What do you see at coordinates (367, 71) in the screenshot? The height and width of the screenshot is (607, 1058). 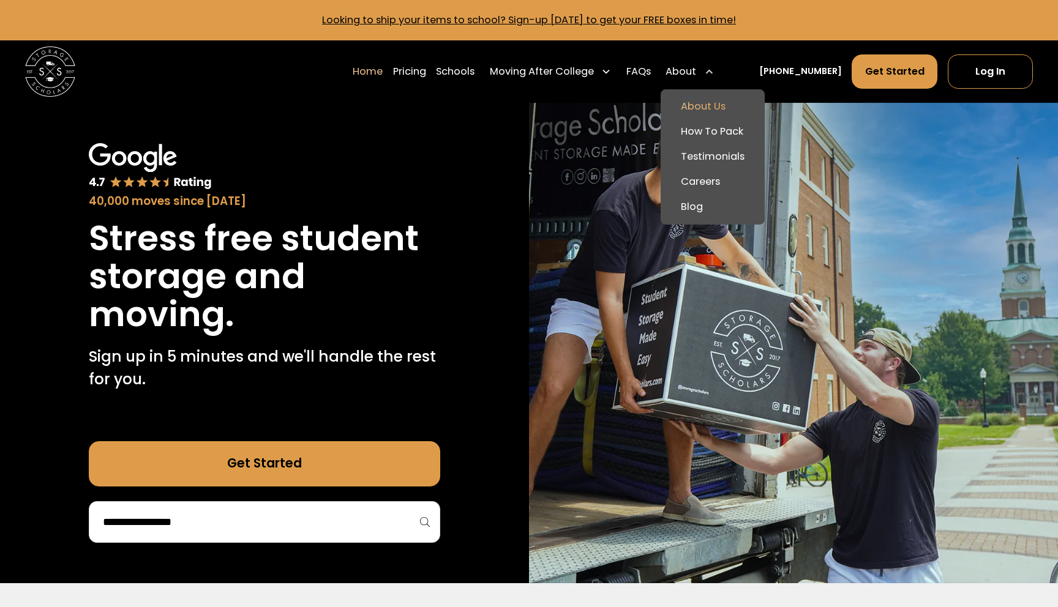 I see `a: Home` at bounding box center [367, 71].